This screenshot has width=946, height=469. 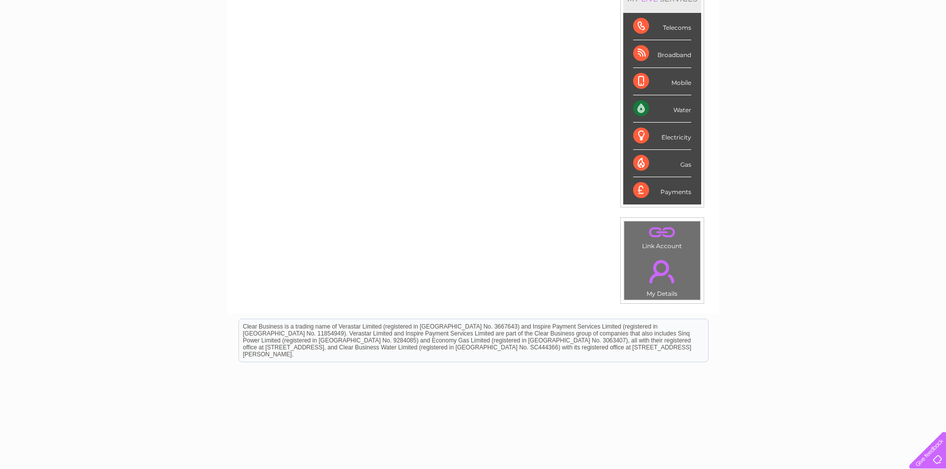 I want to click on span: 0333 014 3131, so click(x=793, y=11).